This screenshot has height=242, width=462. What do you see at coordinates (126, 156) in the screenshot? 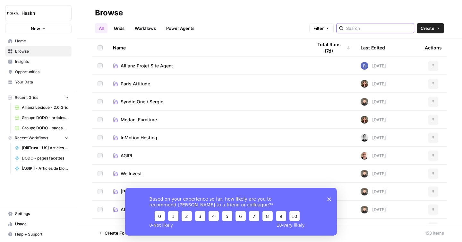
I see `span: AGIPI` at bounding box center [126, 156].